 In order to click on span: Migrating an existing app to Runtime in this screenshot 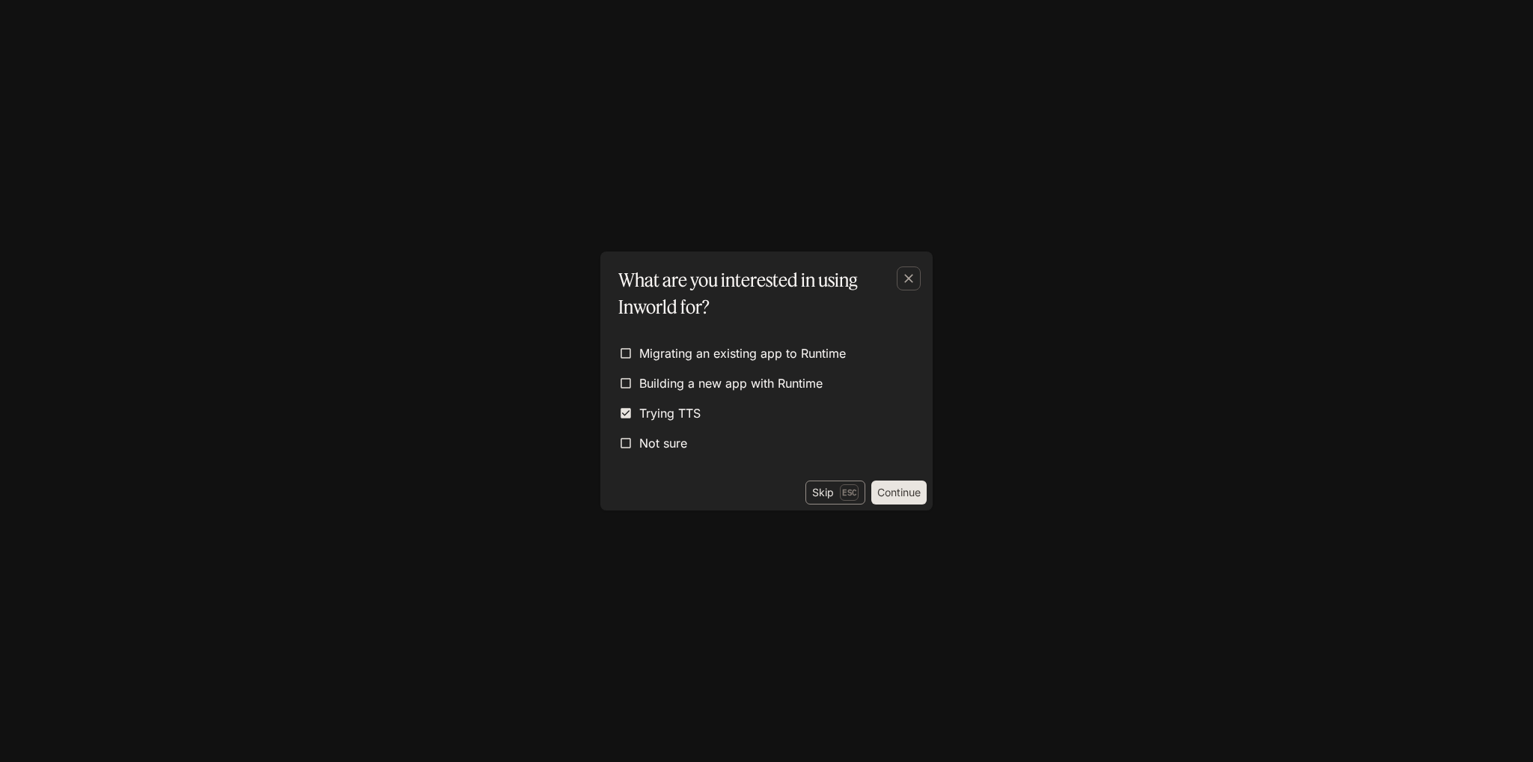, I will do `click(743, 353)`.